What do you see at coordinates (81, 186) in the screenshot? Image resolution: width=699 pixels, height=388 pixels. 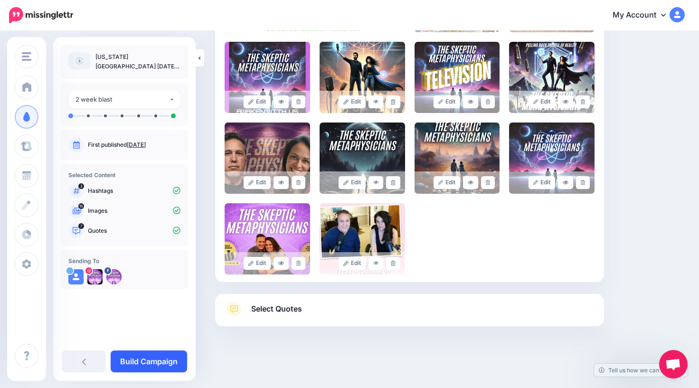 I see `span: 2` at bounding box center [81, 186].